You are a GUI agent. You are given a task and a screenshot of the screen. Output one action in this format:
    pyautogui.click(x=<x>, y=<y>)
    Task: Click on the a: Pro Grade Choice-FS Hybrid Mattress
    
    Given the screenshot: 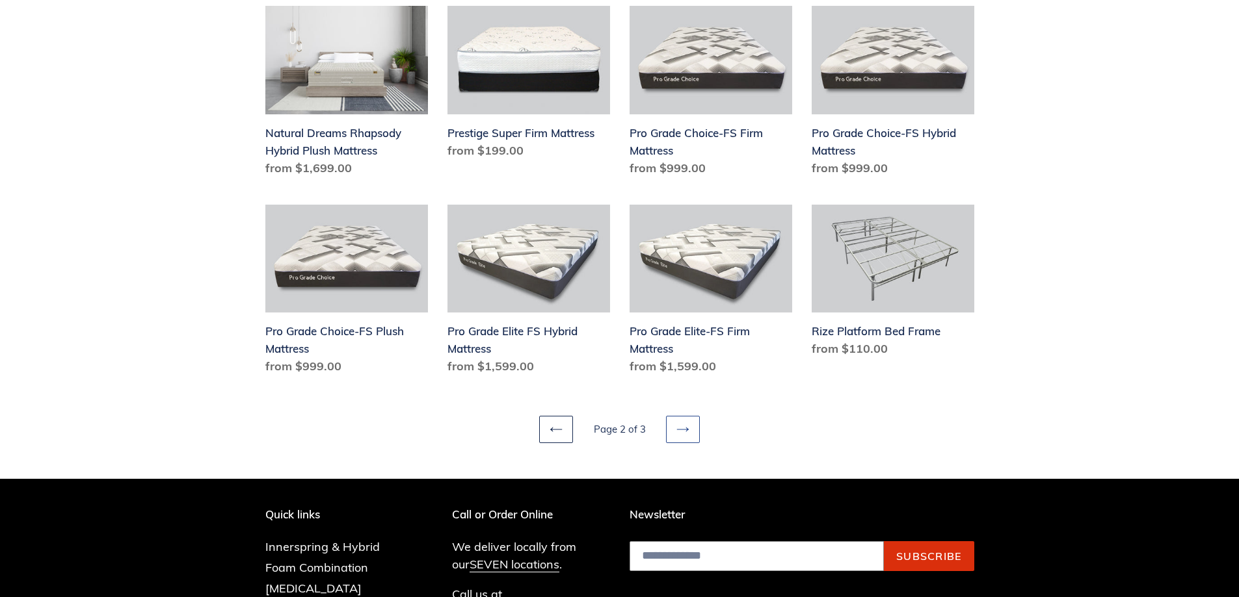 What is the action you would take?
    pyautogui.click(x=893, y=94)
    